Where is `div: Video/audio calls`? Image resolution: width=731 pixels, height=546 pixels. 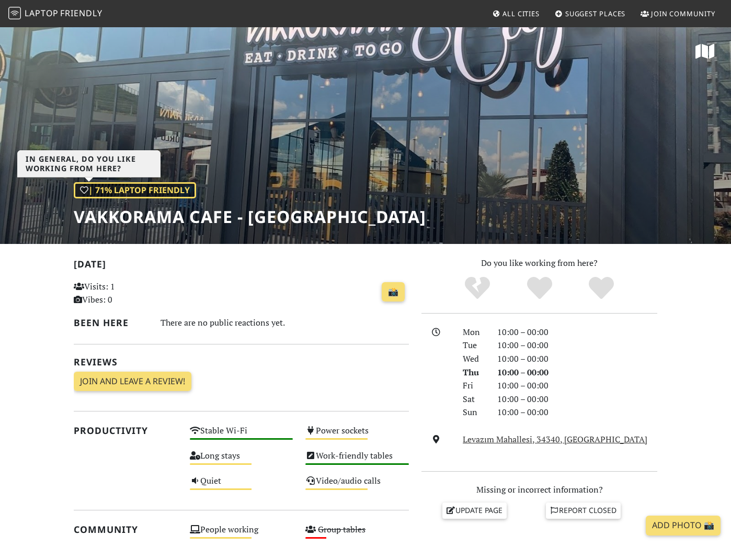
div: Video/audio calls is located at coordinates (357, 486).